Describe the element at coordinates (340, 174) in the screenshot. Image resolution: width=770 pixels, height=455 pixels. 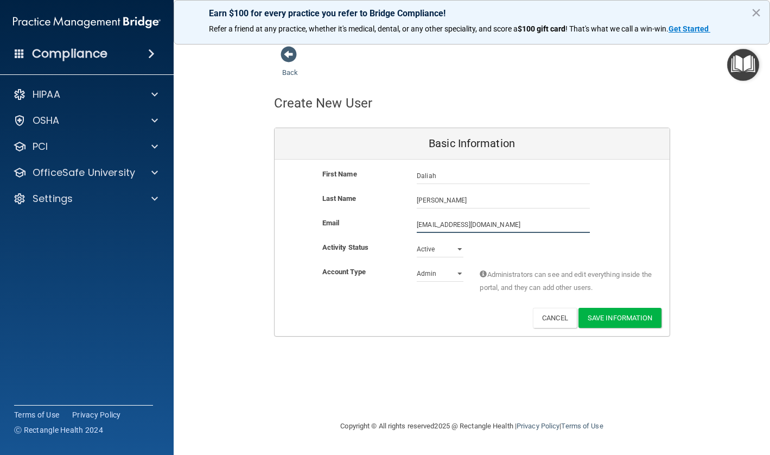
I see `b: First Name` at that location.